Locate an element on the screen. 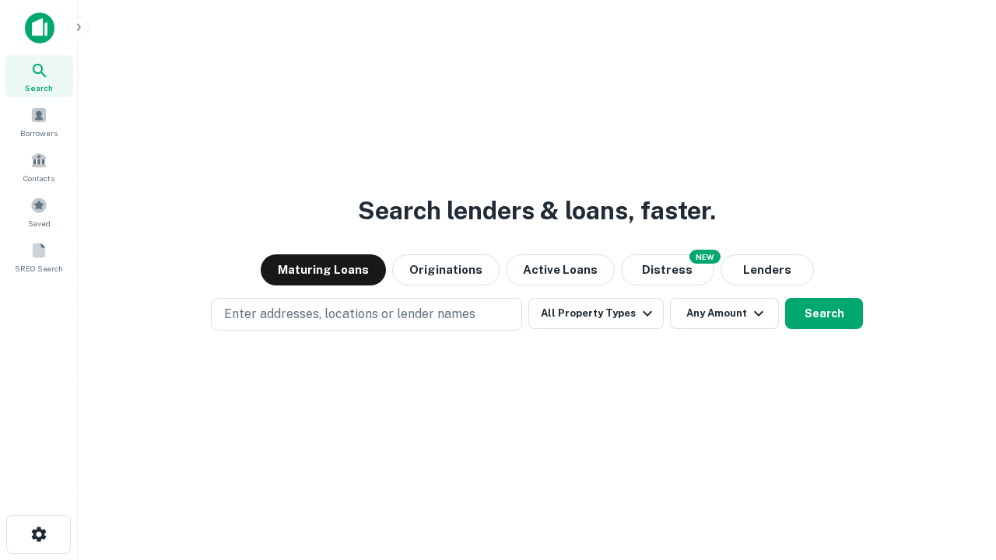 Image resolution: width=996 pixels, height=560 pixels. a: Saved is located at coordinates (39, 212).